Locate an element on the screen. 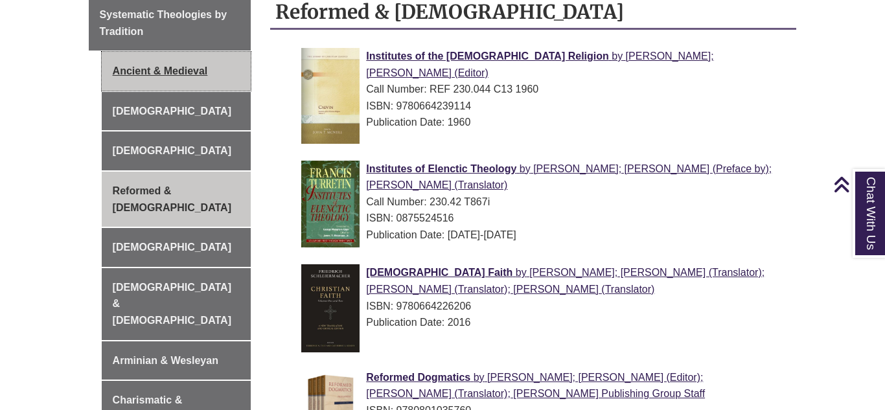  a: Back to Top is located at coordinates (857, 184).